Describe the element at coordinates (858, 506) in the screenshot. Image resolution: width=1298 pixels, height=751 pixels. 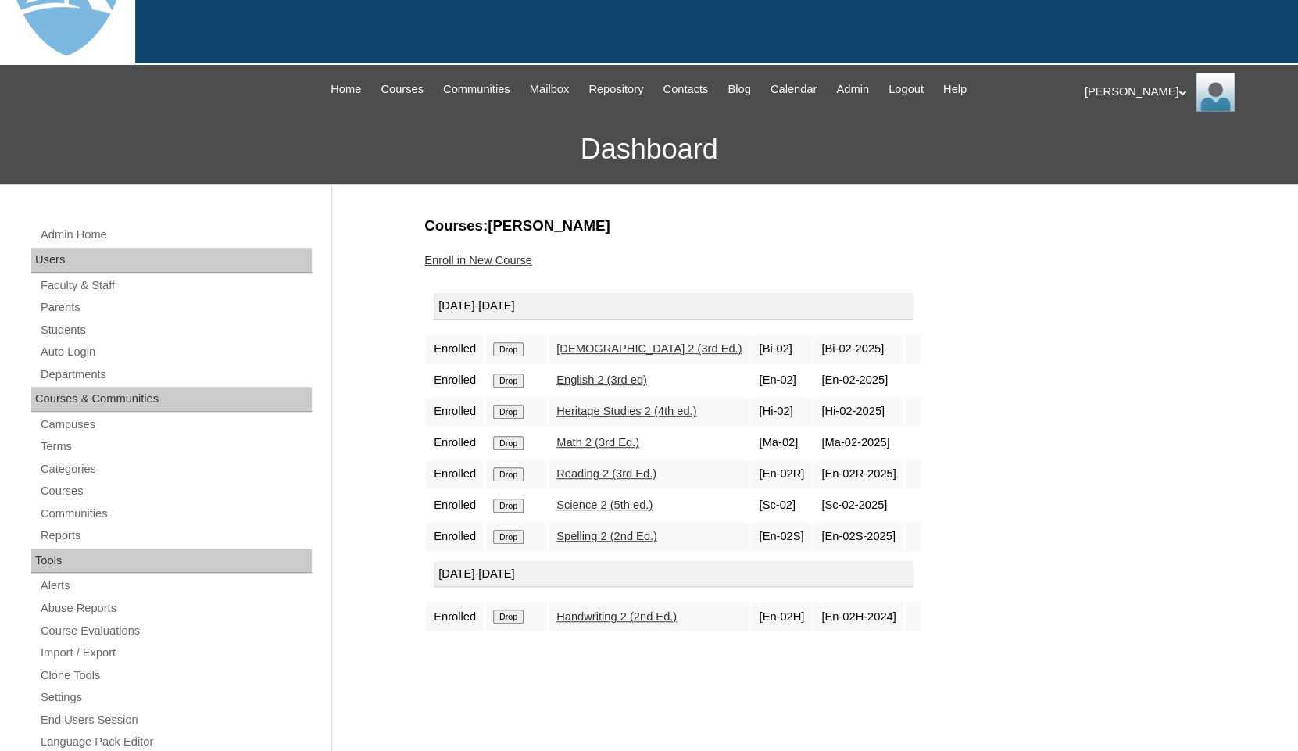
I see `td: [Sc-02-2025]` at that location.